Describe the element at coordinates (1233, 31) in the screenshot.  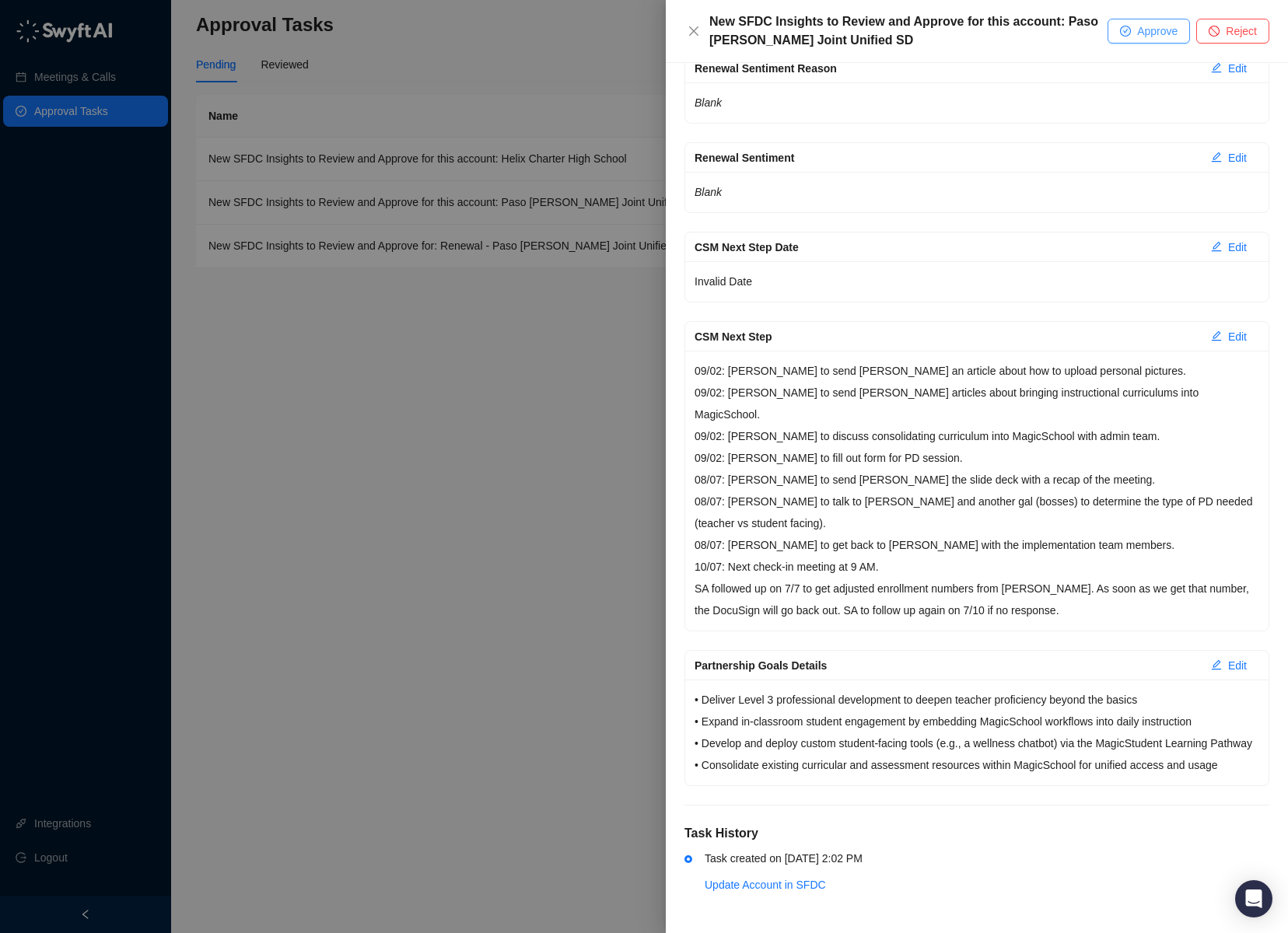
I see `button: Reject` at that location.